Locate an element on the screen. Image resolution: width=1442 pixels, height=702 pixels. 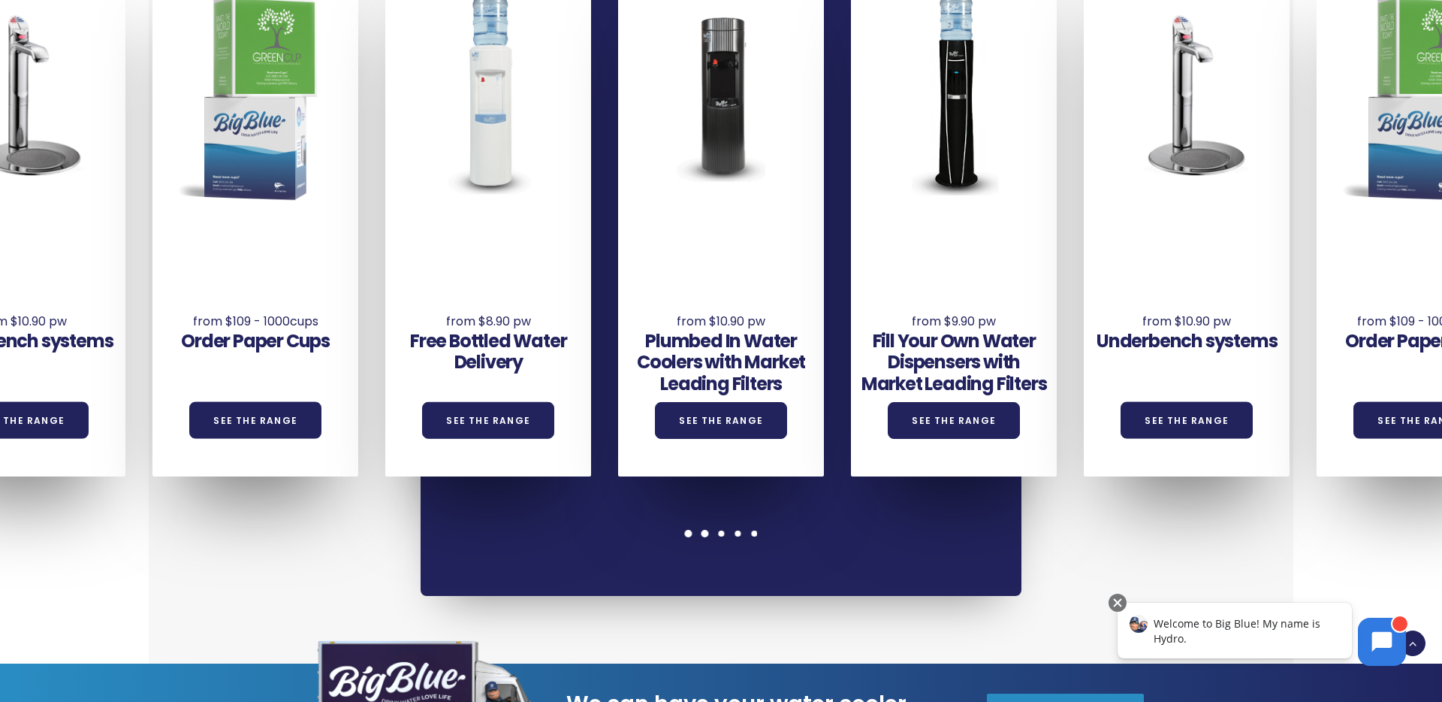
a: Free Bottled Water Delivery is located at coordinates (488, 352).